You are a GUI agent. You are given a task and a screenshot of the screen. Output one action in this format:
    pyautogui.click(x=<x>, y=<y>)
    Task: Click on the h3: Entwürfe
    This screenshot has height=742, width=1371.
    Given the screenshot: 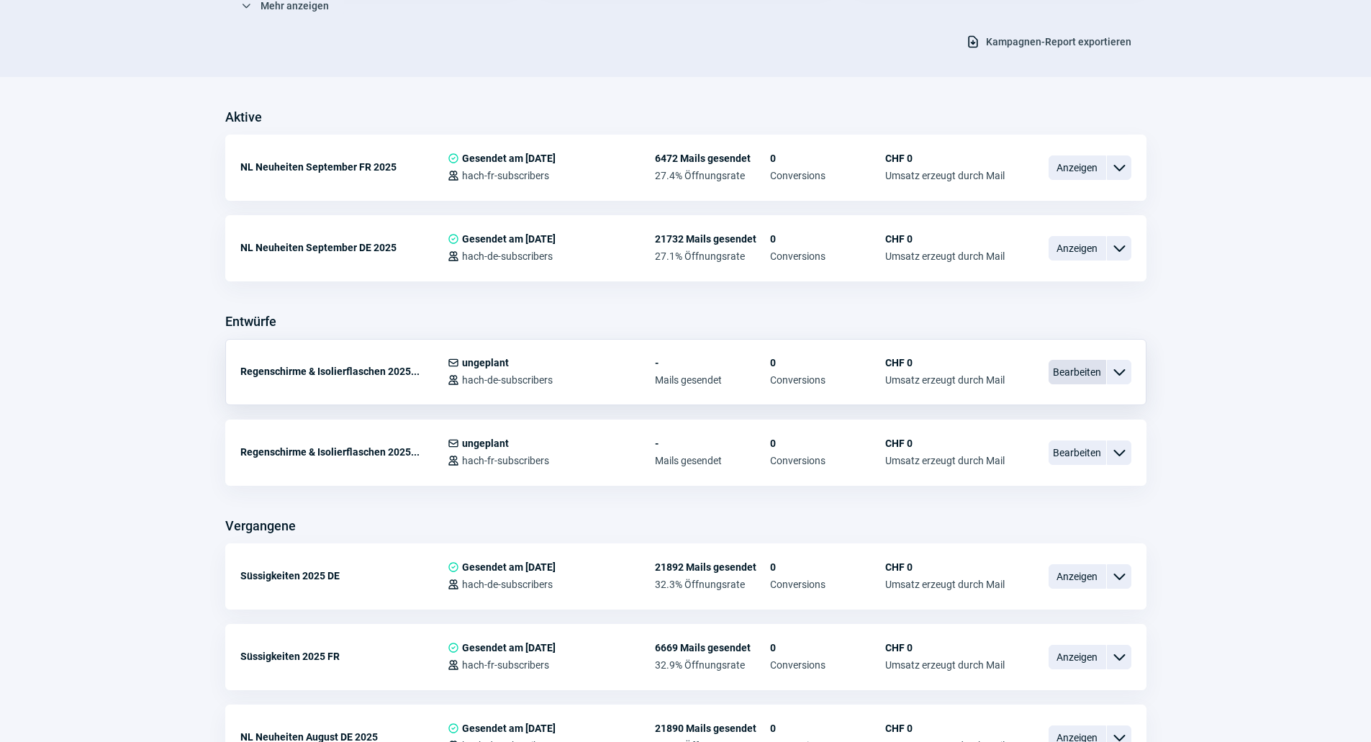 What is the action you would take?
    pyautogui.click(x=250, y=322)
    